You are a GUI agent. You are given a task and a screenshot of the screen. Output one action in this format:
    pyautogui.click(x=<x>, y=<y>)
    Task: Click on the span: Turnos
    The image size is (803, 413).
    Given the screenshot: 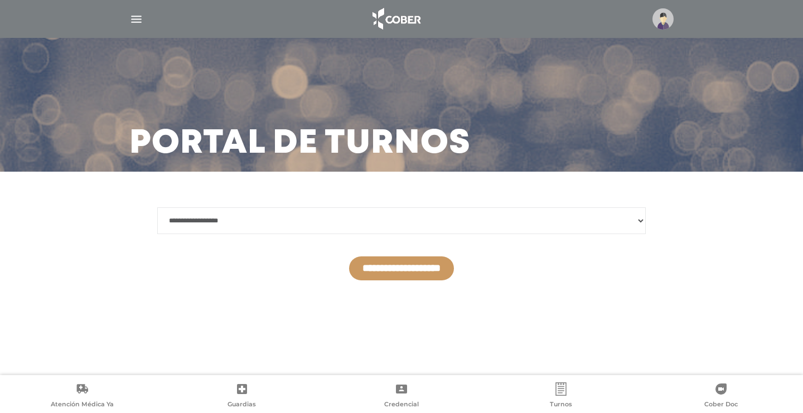 What is the action you would take?
    pyautogui.click(x=561, y=405)
    